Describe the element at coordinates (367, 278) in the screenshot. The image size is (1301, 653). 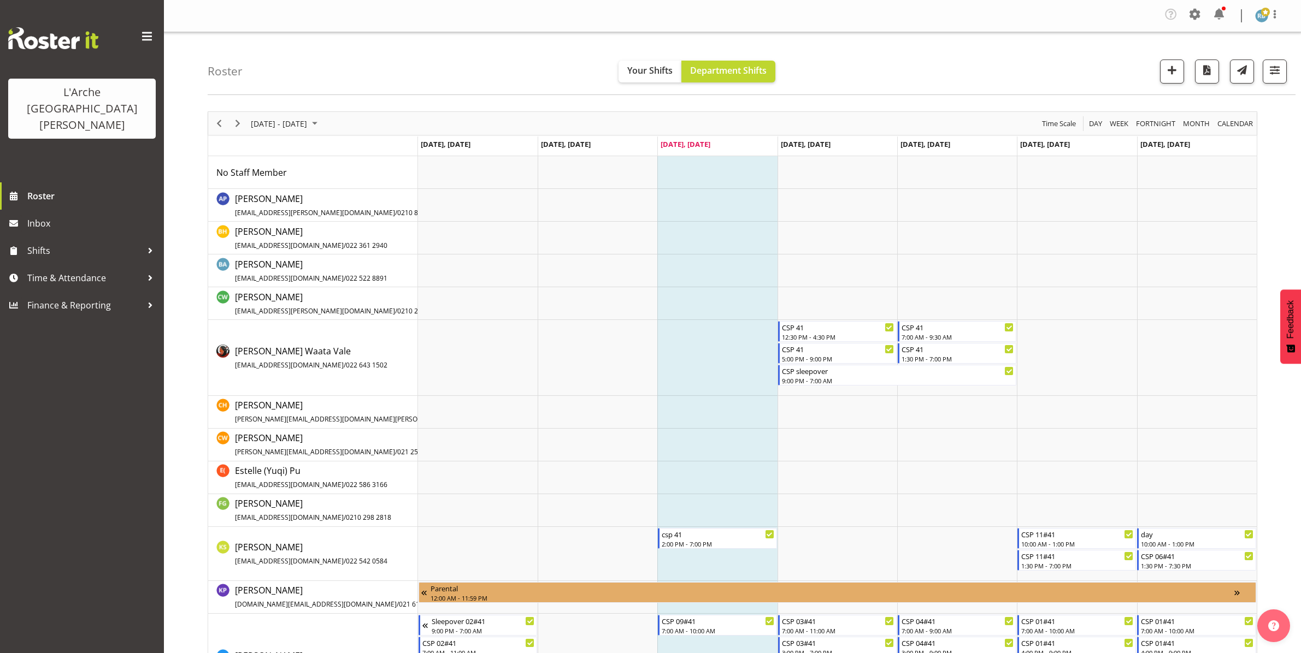
I see `span: 022 522 8891` at that location.